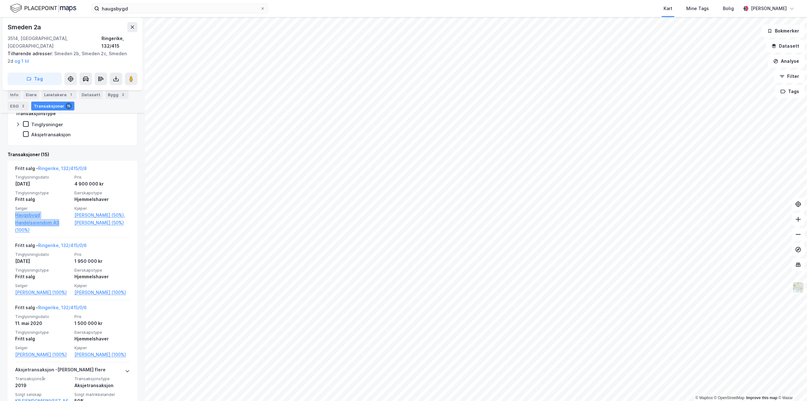  I want to click on div: 11. mai 2020, so click(43, 323).